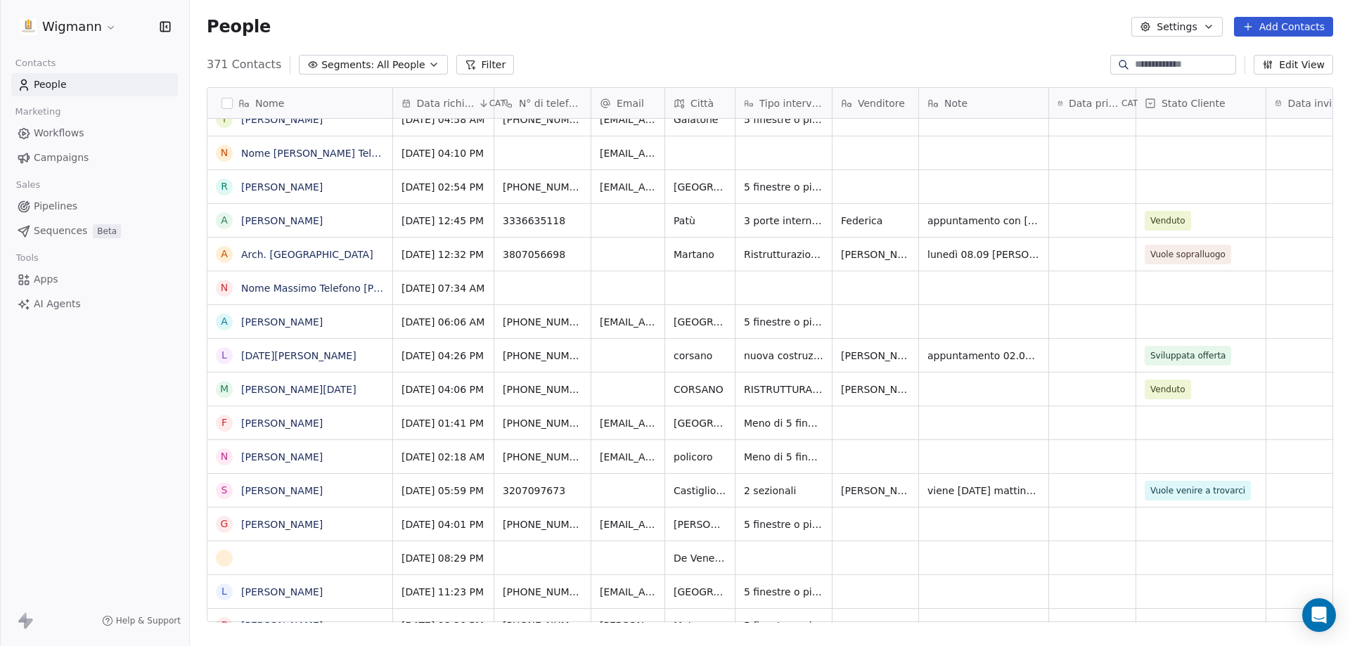 Image resolution: width=1350 pixels, height=646 pixels. What do you see at coordinates (702, 103) in the screenshot?
I see `span: Città` at bounding box center [702, 103].